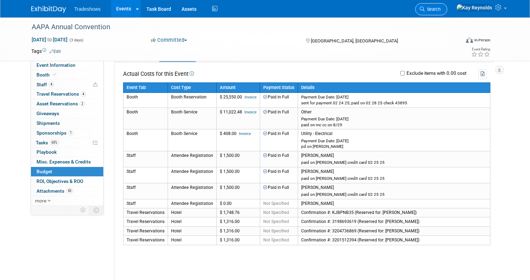  I want to click on td: $ 11,022.48, so click(238, 118).